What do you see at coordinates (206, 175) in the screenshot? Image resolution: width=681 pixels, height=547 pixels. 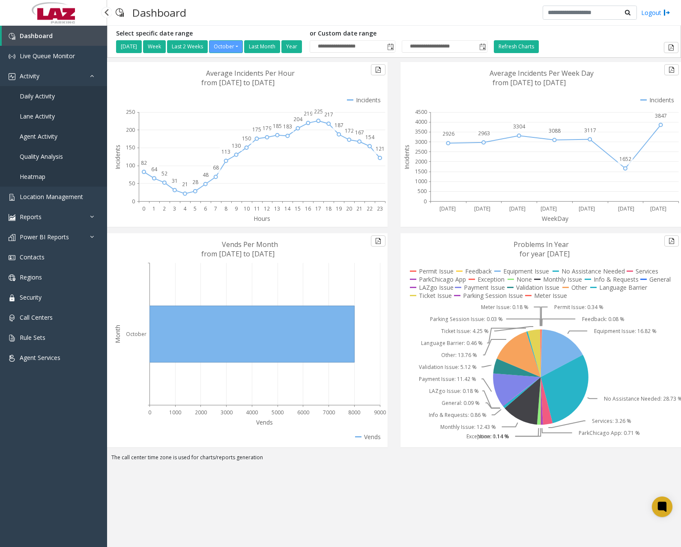 I see `text: 48` at bounding box center [206, 175].